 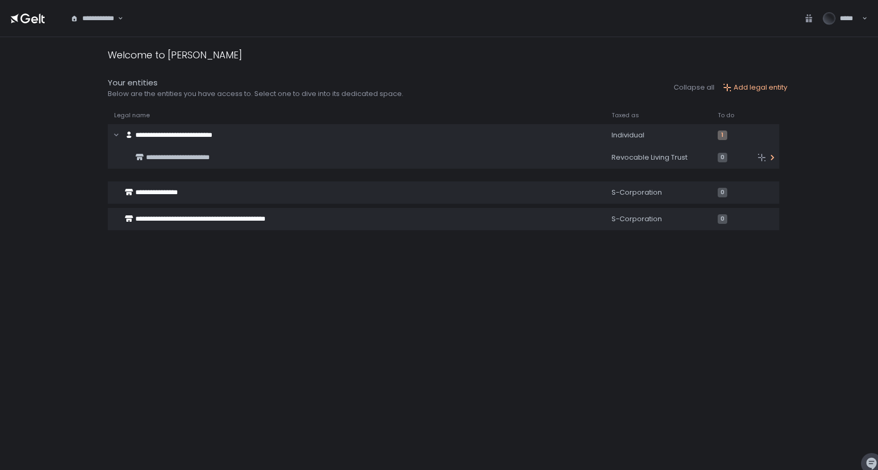 I want to click on div: Revocable Living Trust, so click(x=658, y=158).